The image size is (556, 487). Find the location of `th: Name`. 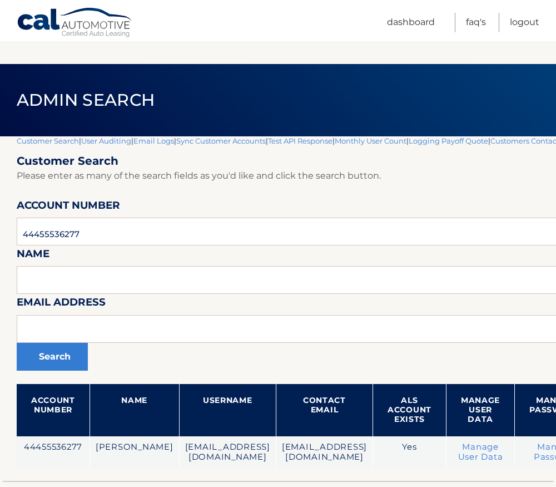

th: Name is located at coordinates (134, 410).